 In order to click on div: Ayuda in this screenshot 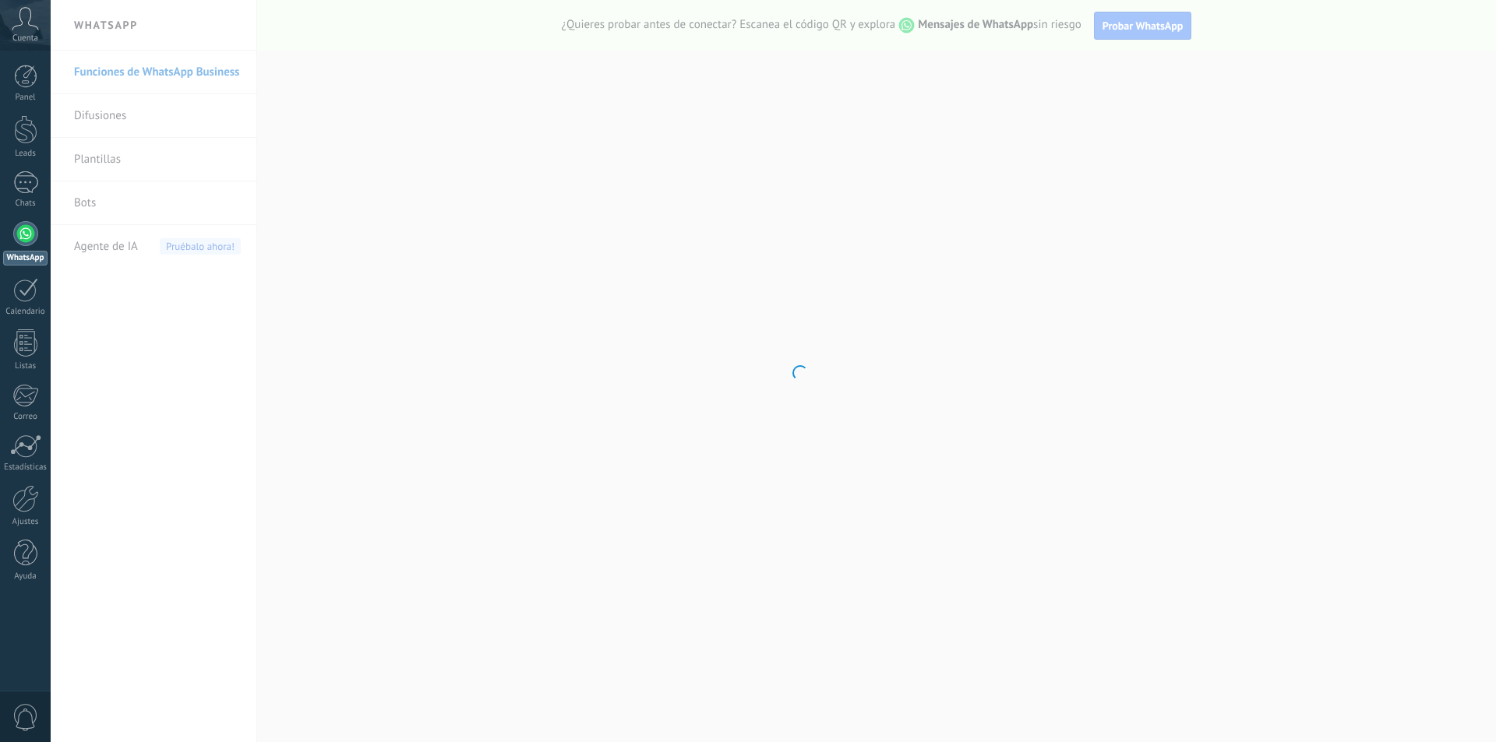, I will do `click(26, 576)`.